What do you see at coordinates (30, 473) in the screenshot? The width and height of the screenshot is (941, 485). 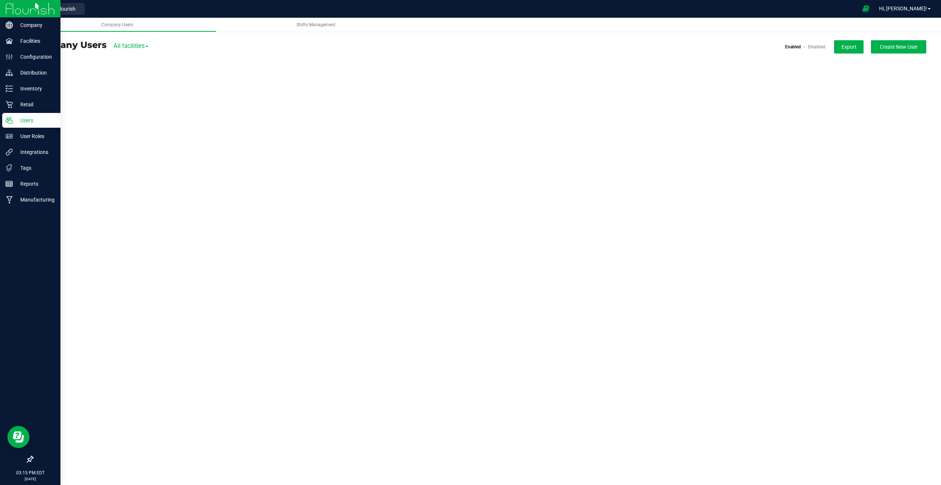 I see `p: 03:15 PM EDT` at bounding box center [30, 473].